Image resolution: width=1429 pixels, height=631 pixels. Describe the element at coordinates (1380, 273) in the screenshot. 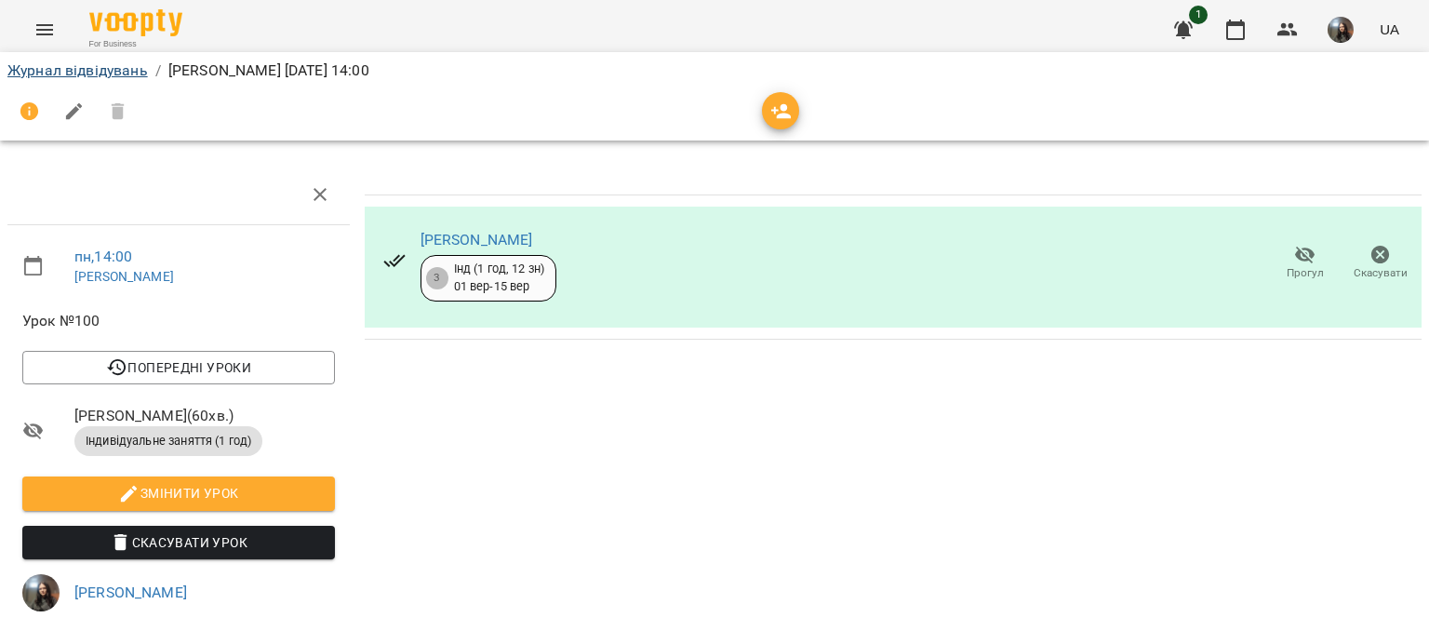

I see `span: Скасувати` at that location.